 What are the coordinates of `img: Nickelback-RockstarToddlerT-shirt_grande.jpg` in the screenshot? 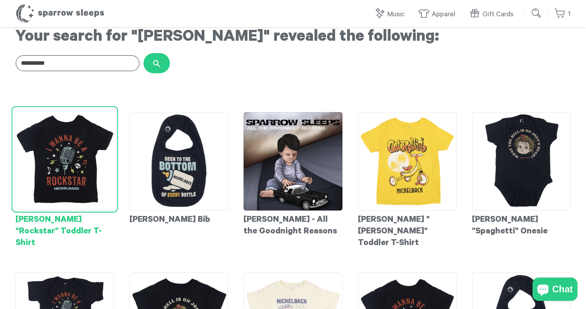 It's located at (65, 159).